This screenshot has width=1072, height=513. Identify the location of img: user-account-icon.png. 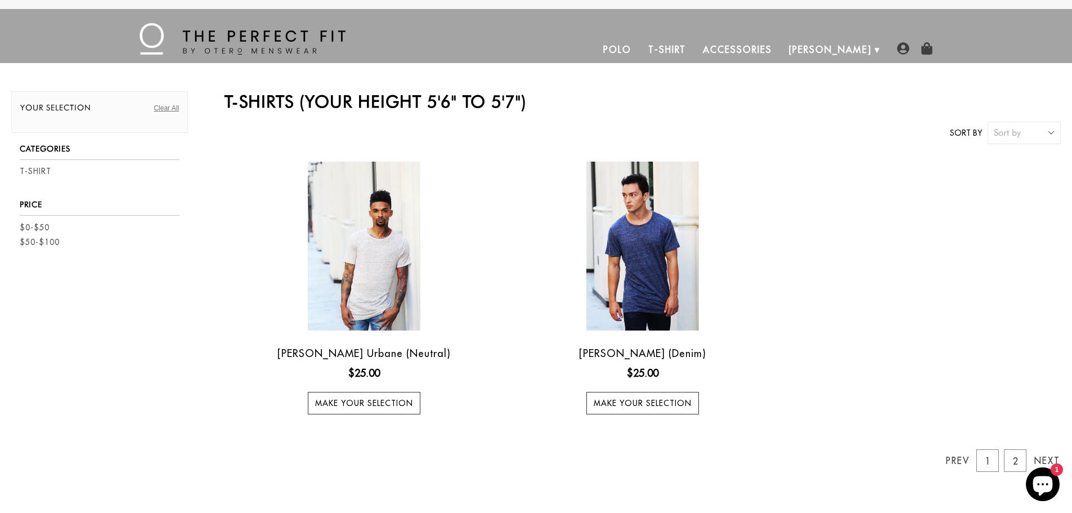
(903, 48).